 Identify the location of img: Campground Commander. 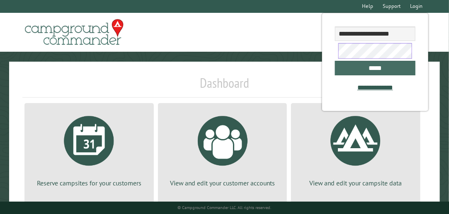
(74, 32).